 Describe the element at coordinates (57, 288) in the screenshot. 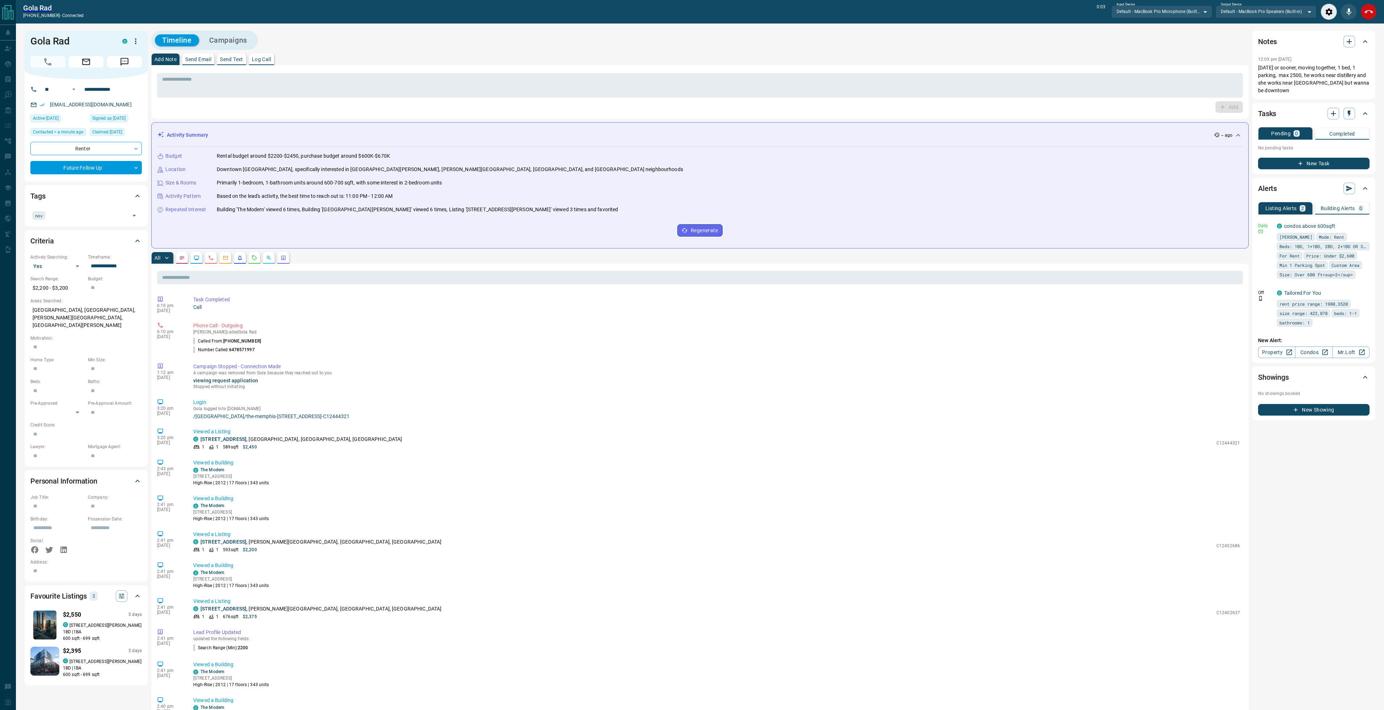

I see `p: $2,200 - $3,200` at that location.